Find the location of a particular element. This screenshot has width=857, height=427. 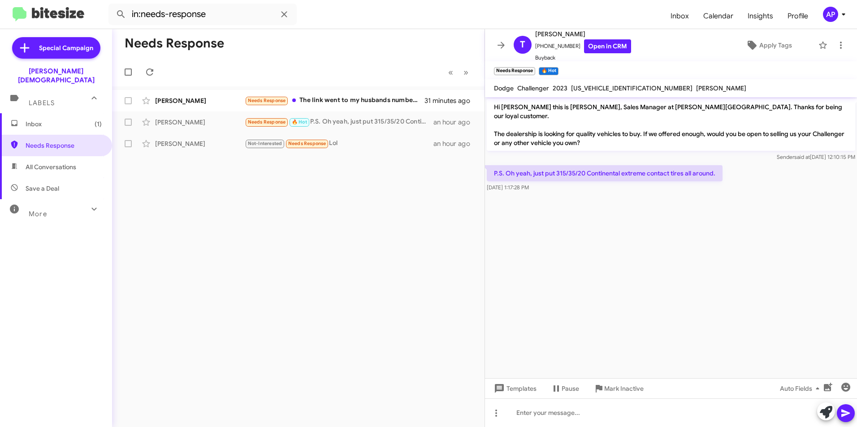

small: Needs Response is located at coordinates (514, 71).